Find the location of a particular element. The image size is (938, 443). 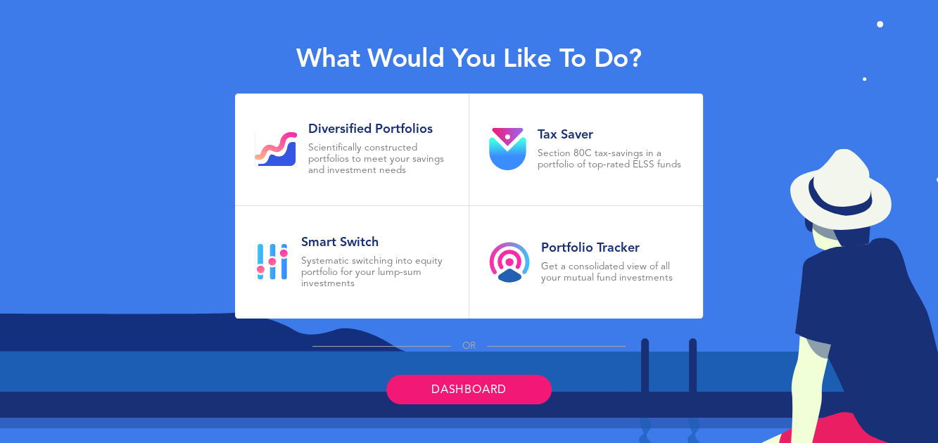

a: Smart SwitchSystematic switching into equity portfolio for your lump-sum investments is located at coordinates (352, 263).